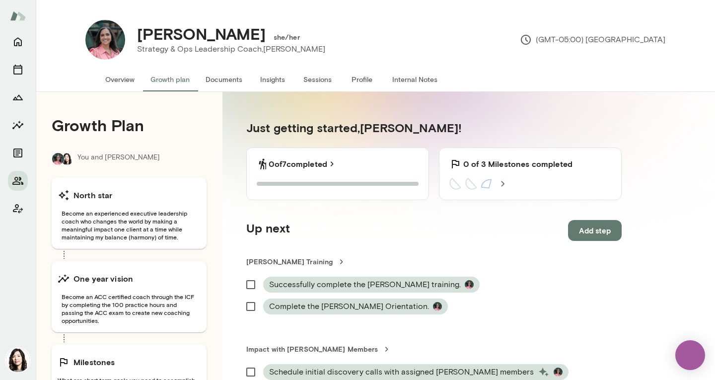 Image resolution: width=715 pixels, height=380 pixels. What do you see at coordinates (303, 164) in the screenshot?
I see `a: 0of7completed` at bounding box center [303, 164].